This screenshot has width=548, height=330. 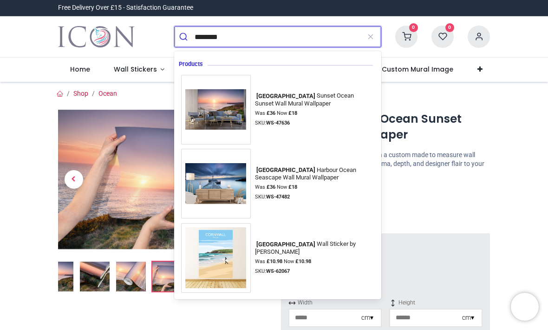 What do you see at coordinates (278, 271) in the screenshot?
I see `strong: WS-62067` at bounding box center [278, 271].